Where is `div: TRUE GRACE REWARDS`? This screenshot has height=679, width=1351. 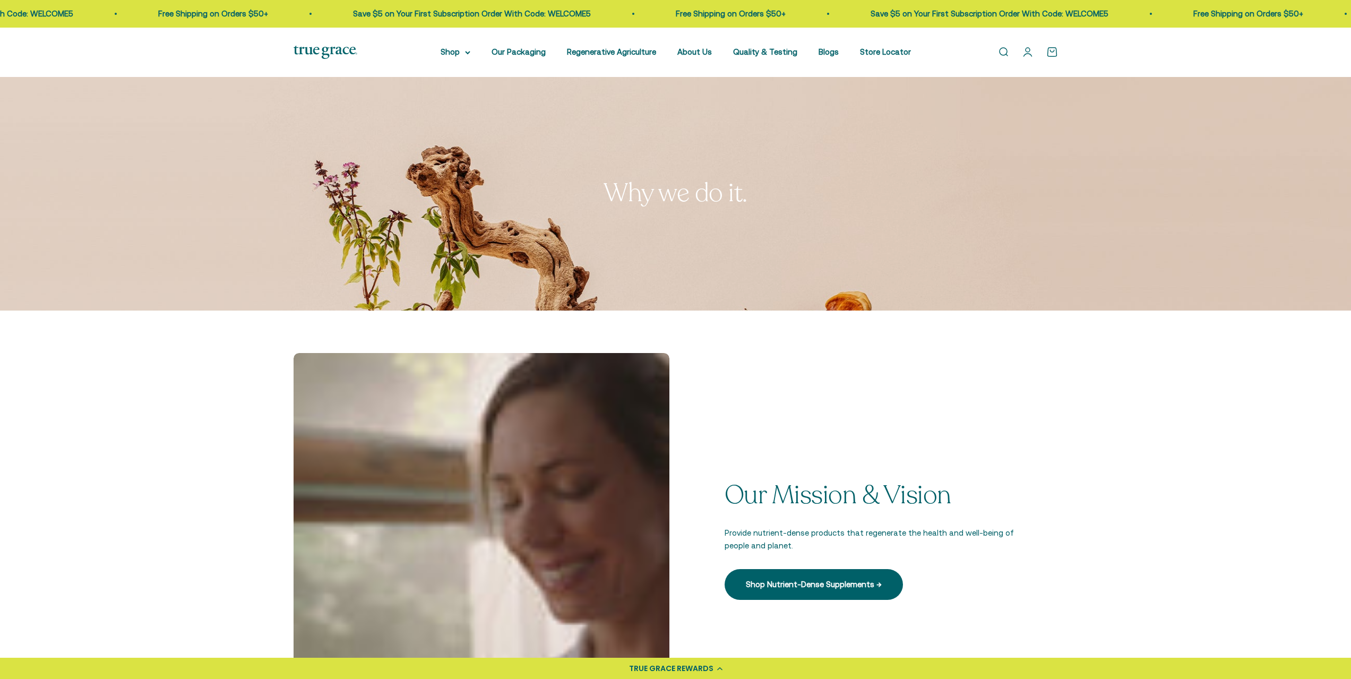 div: TRUE GRACE REWARDS is located at coordinates (671, 668).